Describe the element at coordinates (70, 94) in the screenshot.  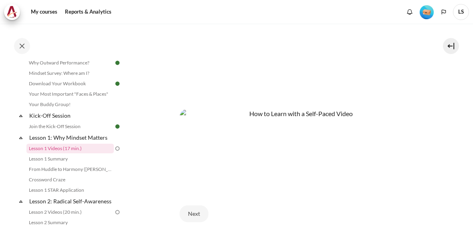
I see `a: Your Most Important "Faces & Places"` at that location.